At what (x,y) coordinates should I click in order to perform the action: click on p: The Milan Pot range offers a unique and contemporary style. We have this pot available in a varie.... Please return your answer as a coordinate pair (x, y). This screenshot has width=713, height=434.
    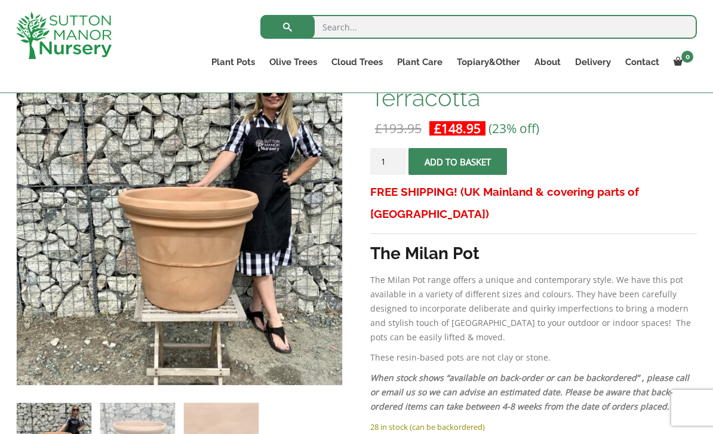
    Looking at the image, I should click on (533, 309).